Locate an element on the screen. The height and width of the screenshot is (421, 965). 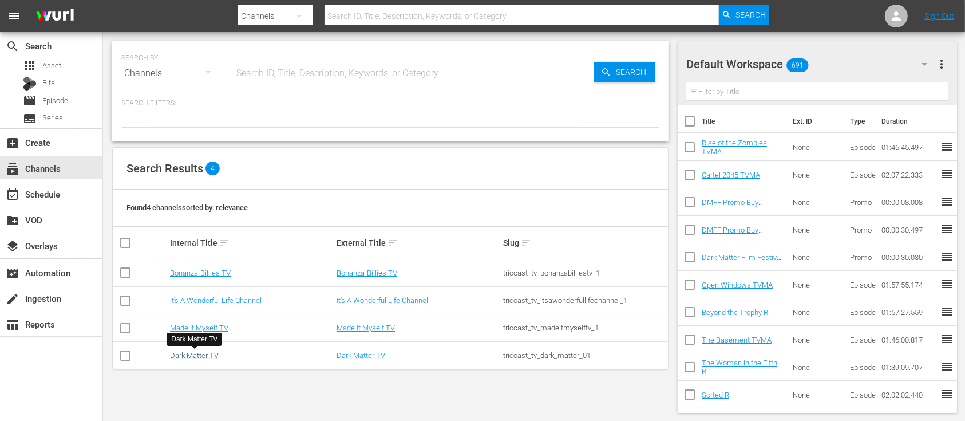
span: Found 4 channels sorted by: relevance is located at coordinates (187, 207).